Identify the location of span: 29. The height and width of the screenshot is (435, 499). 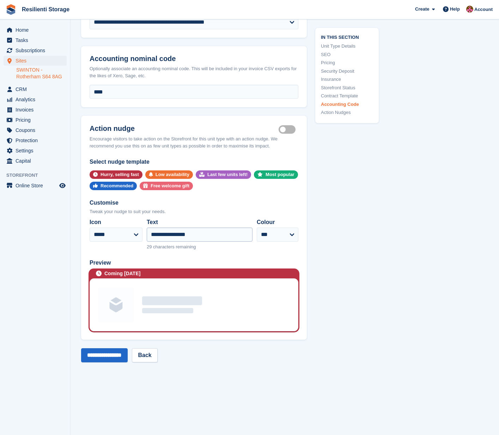
(149, 247).